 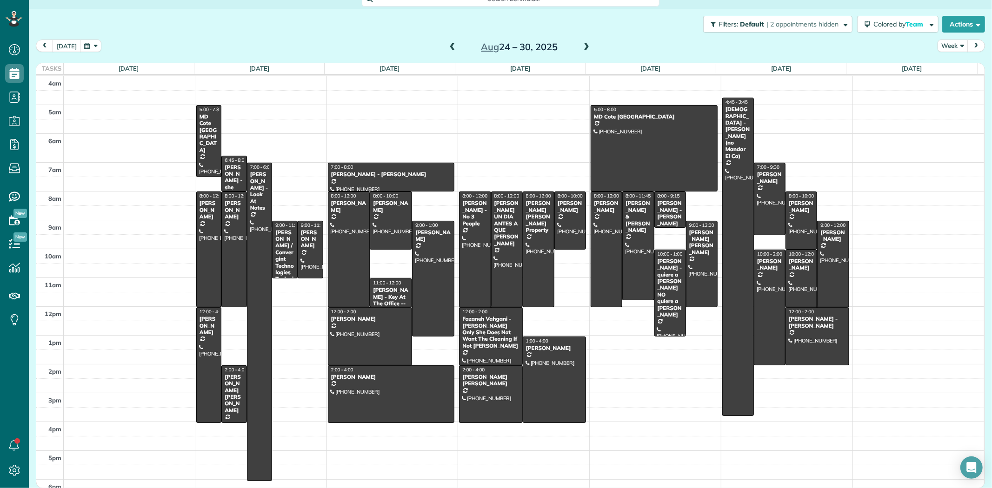 What do you see at coordinates (55, 458) in the screenshot?
I see `span: 5pm` at bounding box center [55, 458].